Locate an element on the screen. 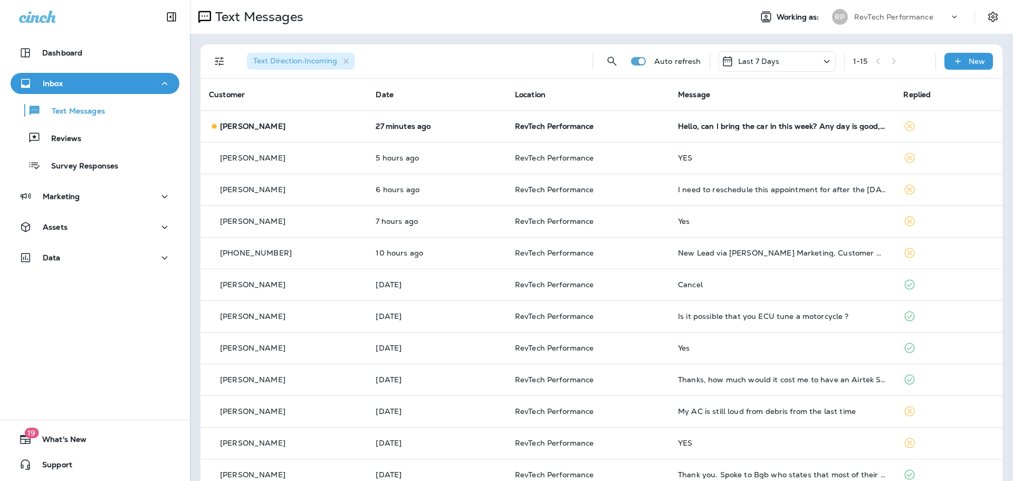  p: Aug 21, 2025 03:34 PM is located at coordinates (436, 474).